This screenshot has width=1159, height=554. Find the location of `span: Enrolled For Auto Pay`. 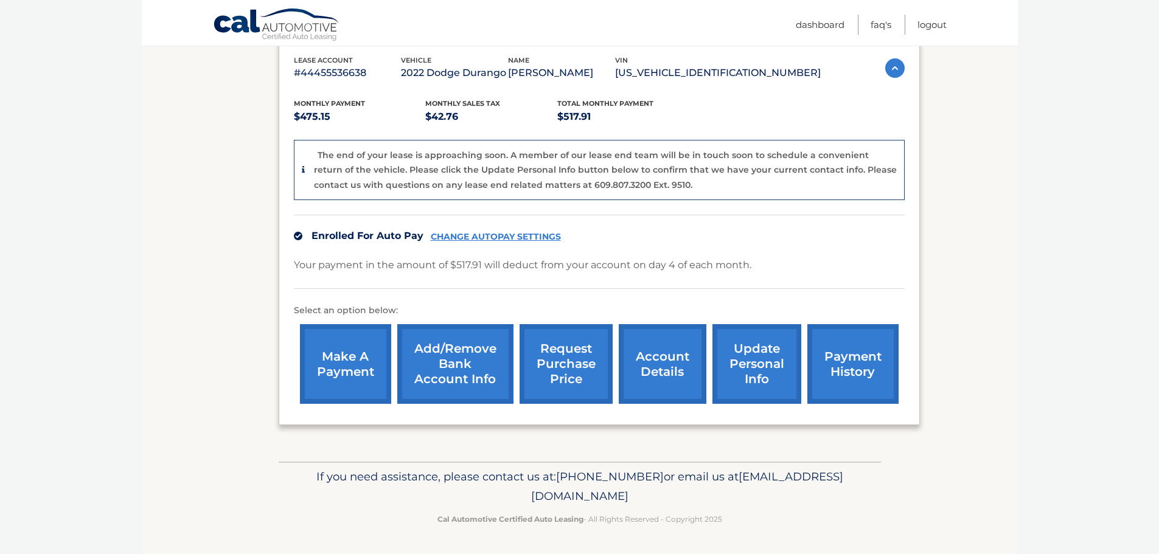

span: Enrolled For Auto Pay is located at coordinates (368, 236).